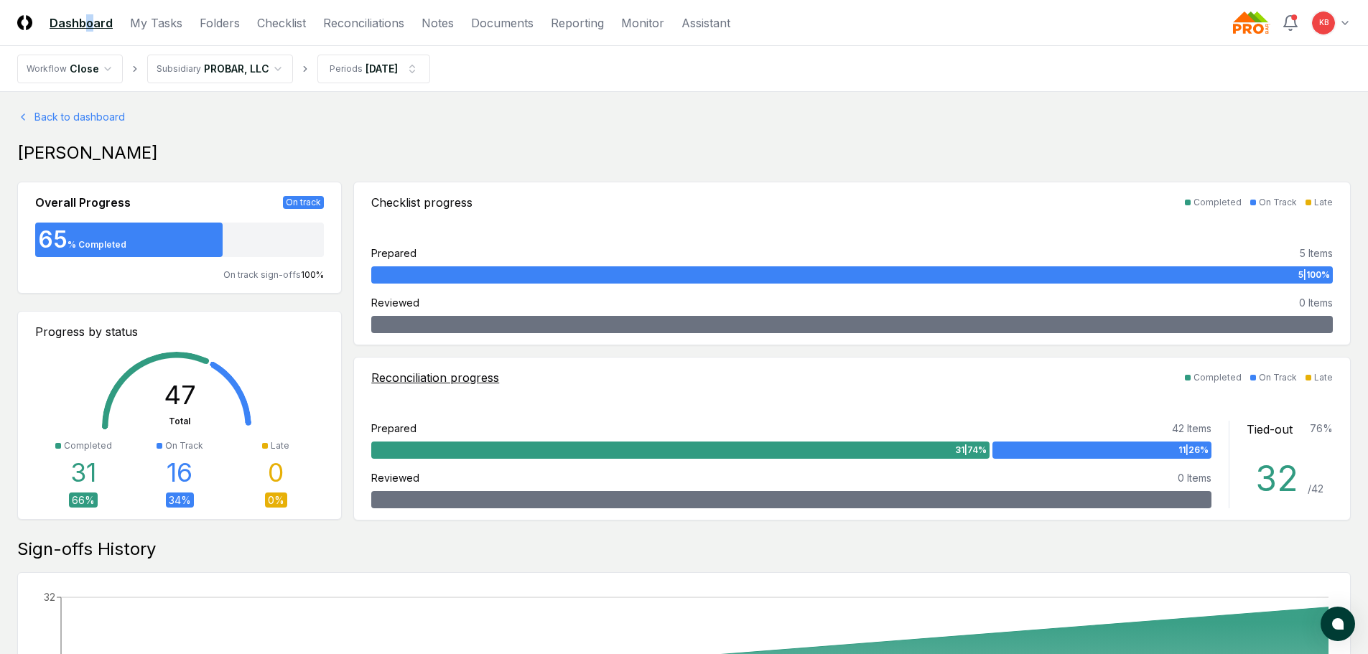 This screenshot has height=654, width=1368. I want to click on a: Folders, so click(220, 23).